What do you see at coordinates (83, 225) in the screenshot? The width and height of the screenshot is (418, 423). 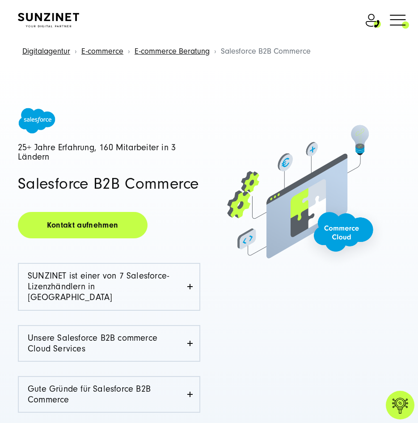 I see `a: Kontakt aufnehmen` at bounding box center [83, 225].